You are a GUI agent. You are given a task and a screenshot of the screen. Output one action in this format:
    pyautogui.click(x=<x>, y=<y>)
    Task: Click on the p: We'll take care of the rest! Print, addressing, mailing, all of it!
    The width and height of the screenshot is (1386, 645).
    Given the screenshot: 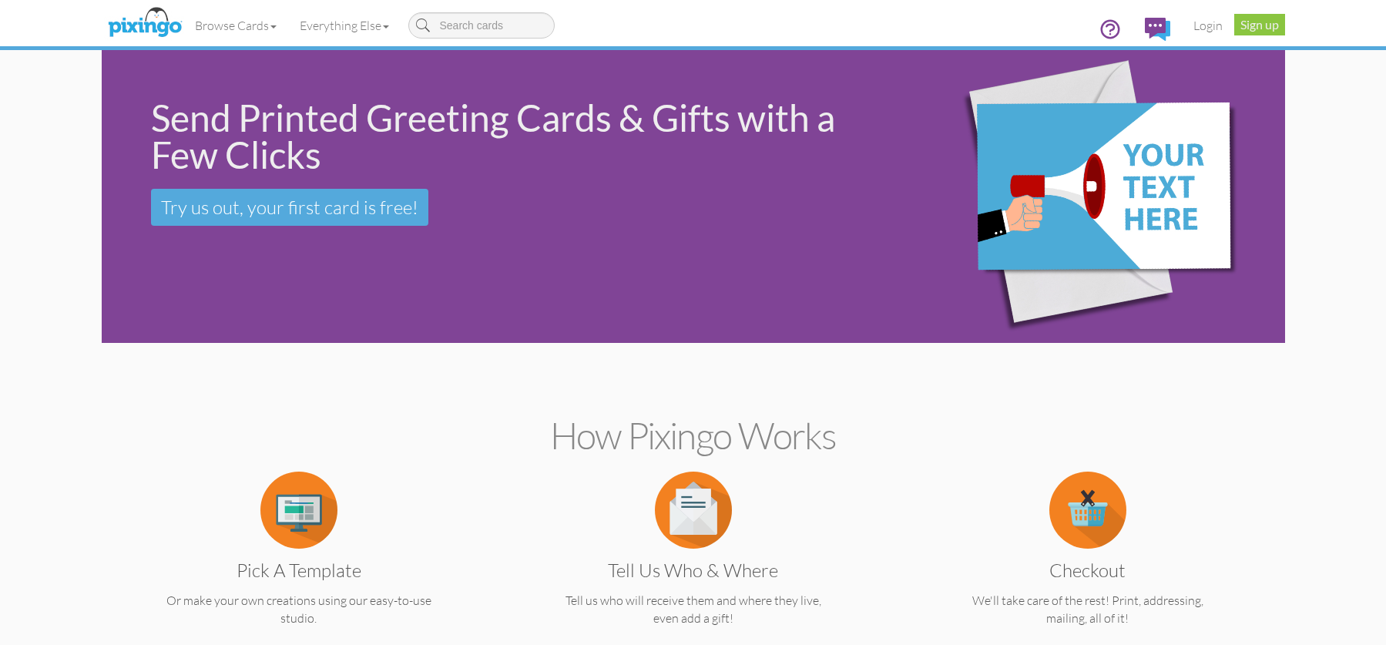 What is the action you would take?
    pyautogui.click(x=1088, y=610)
    